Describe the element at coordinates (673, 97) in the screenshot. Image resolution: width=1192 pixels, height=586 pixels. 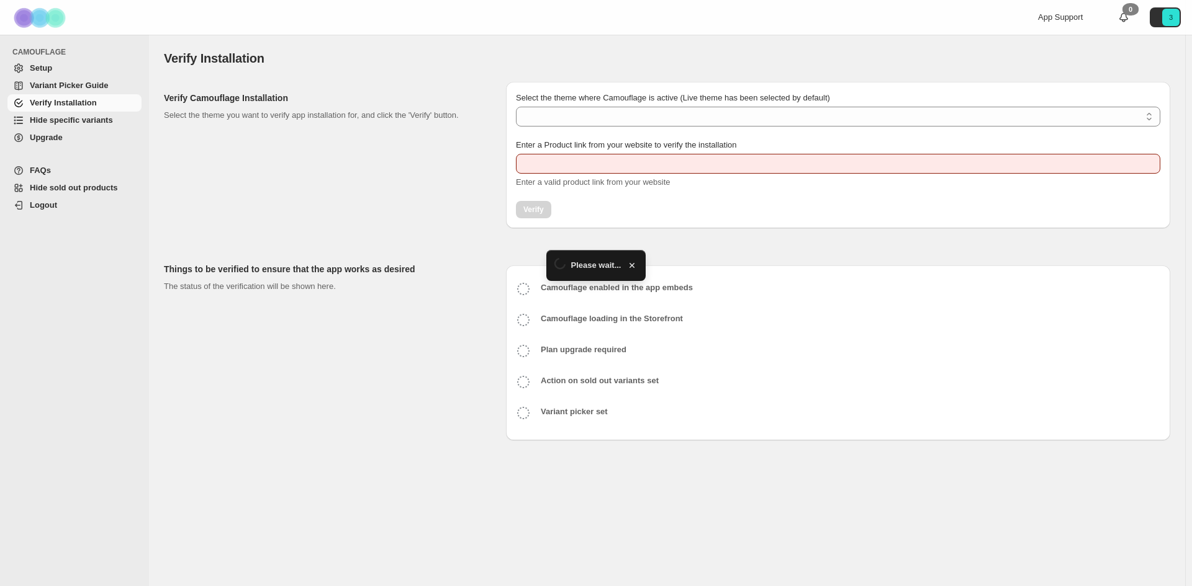
I see `span: Select the theme where Camouflage is active (Live theme has been selected by default)` at that location.